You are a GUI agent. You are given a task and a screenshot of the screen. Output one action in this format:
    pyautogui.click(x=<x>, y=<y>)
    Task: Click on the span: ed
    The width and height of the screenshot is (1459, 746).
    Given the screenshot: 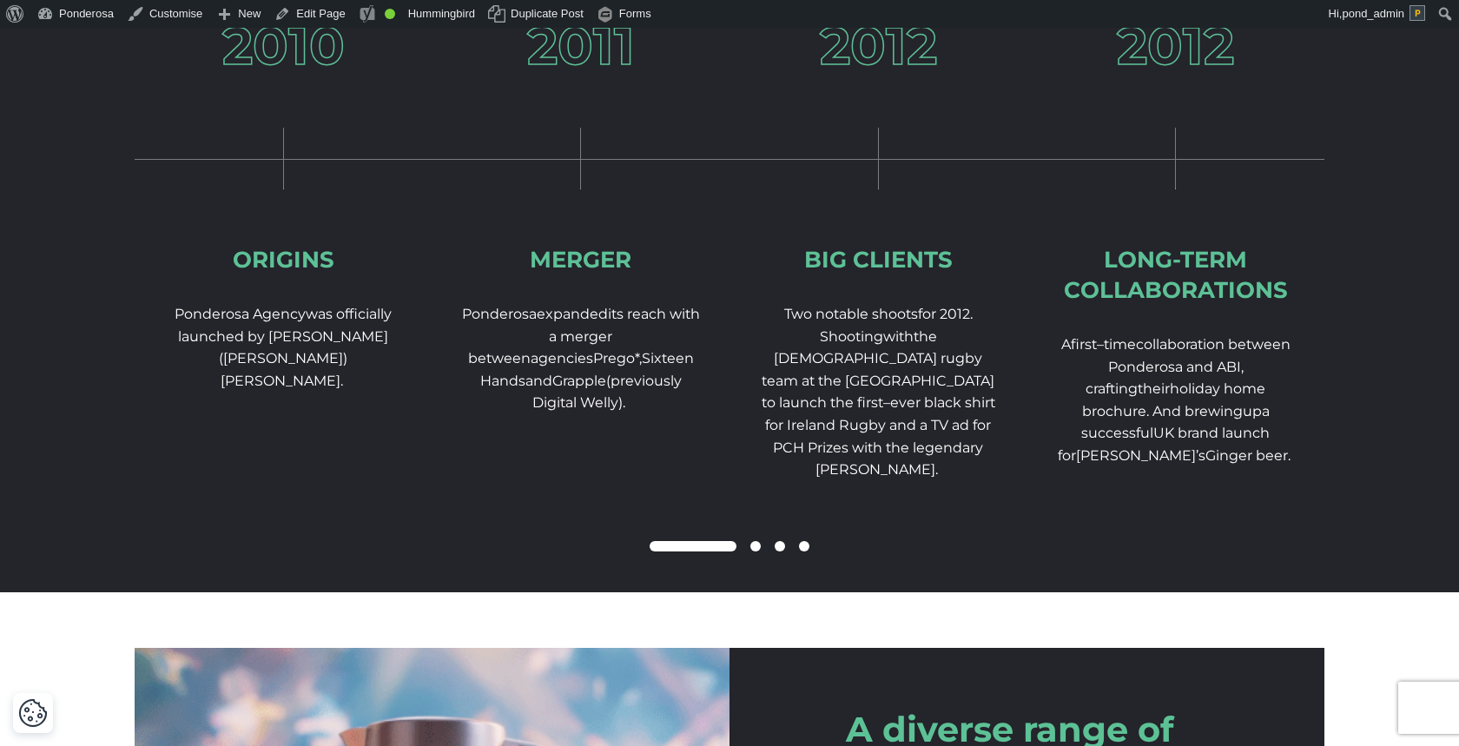 What is the action you would take?
    pyautogui.click(x=599, y=314)
    